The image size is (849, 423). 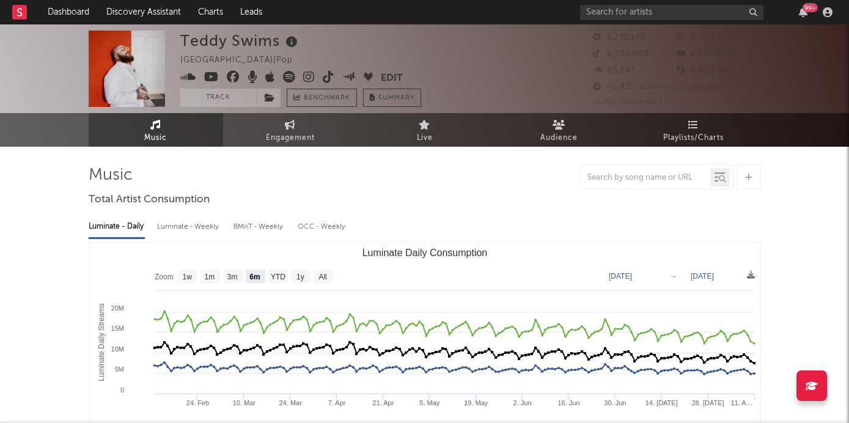 What do you see at coordinates (322, 227) in the screenshot?
I see `div: OCC - Weekly` at bounding box center [322, 227].